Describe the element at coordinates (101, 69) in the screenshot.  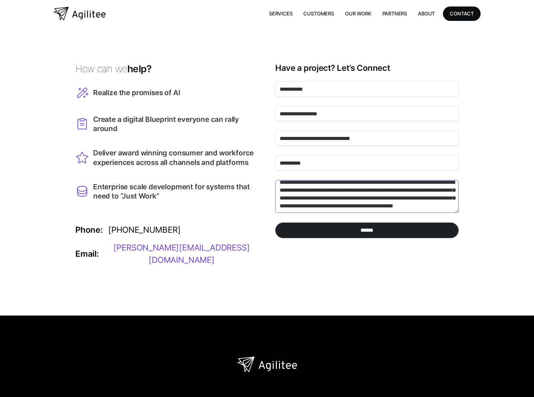
I see `span: How can we` at that location.